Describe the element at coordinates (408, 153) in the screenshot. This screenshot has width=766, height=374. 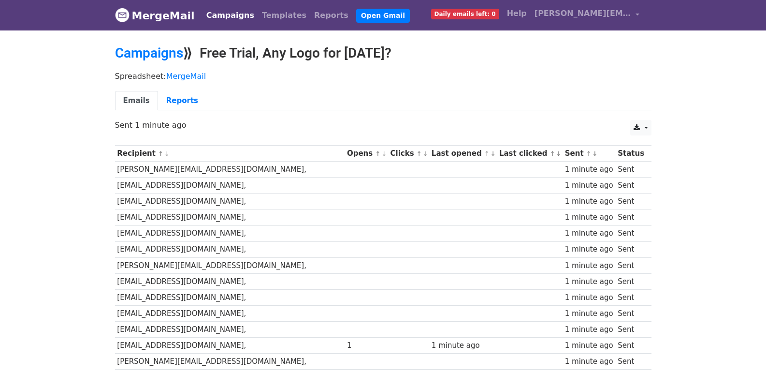
I see `th: Clicks` at that location.